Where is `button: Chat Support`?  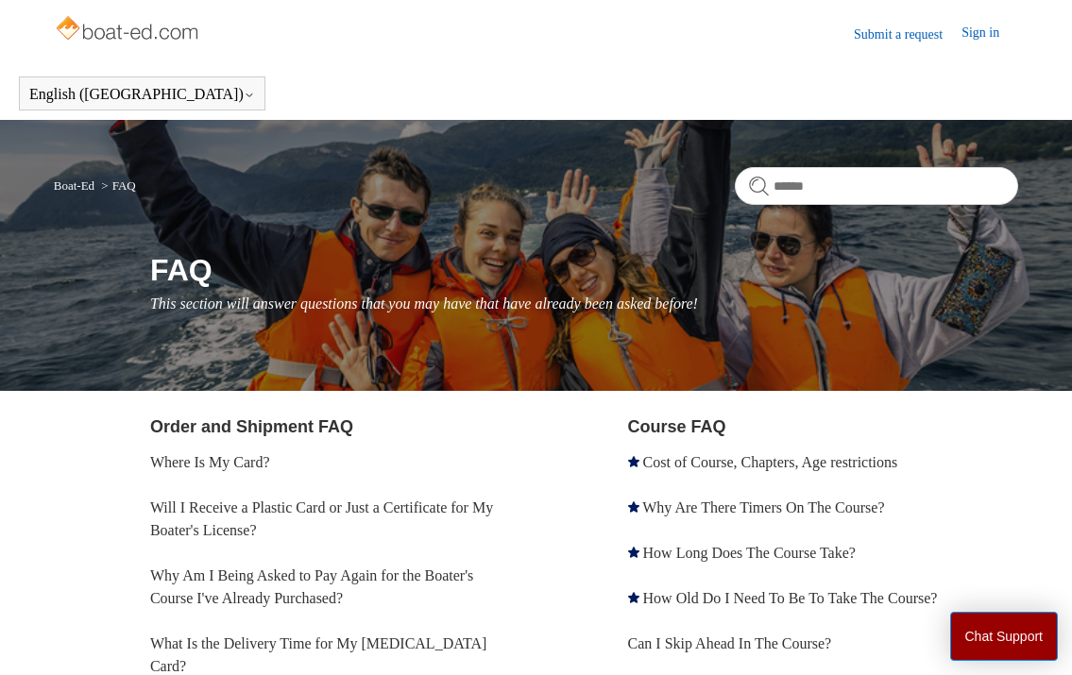 button: Chat Support is located at coordinates (1004, 636).